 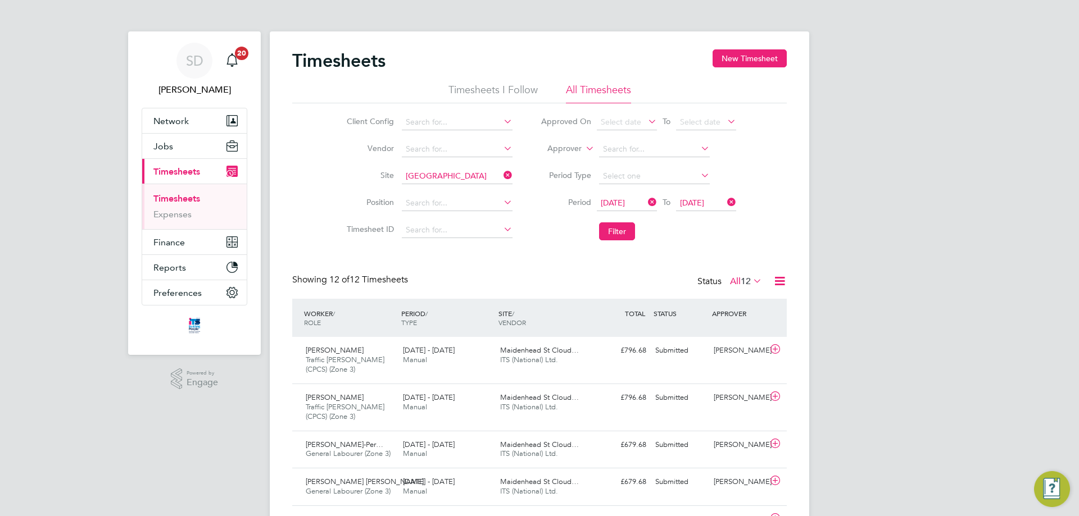 I want to click on li: Timesheets I Follow, so click(x=493, y=93).